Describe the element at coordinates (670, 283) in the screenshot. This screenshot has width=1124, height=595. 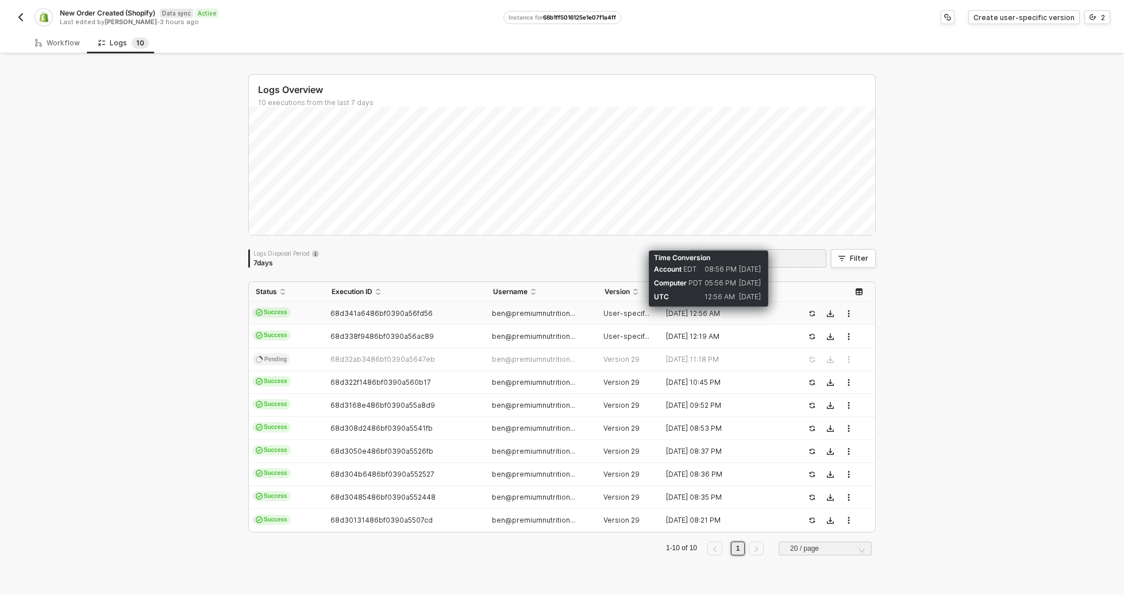
I see `span: Computer` at that location.